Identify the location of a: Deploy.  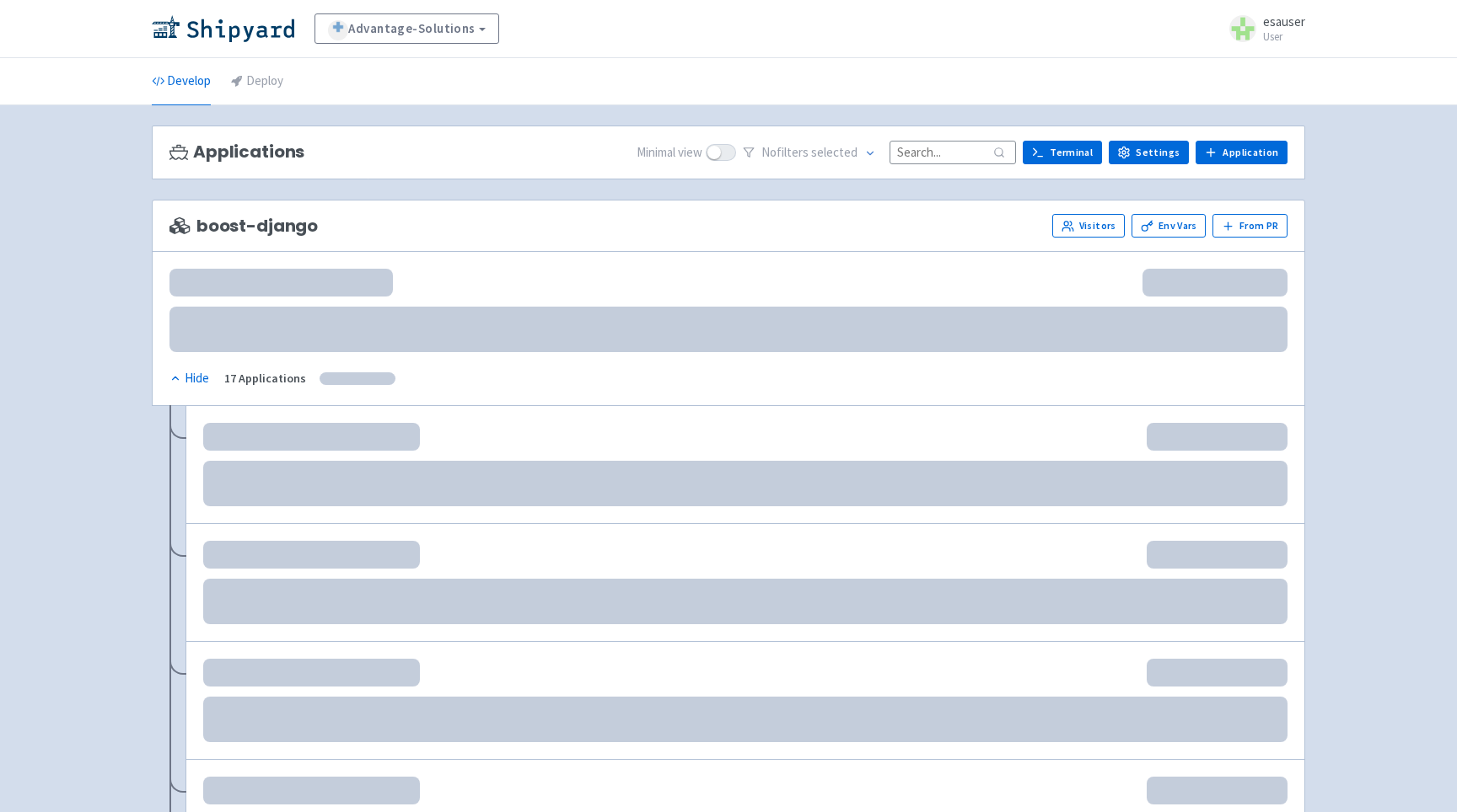
(258, 81).